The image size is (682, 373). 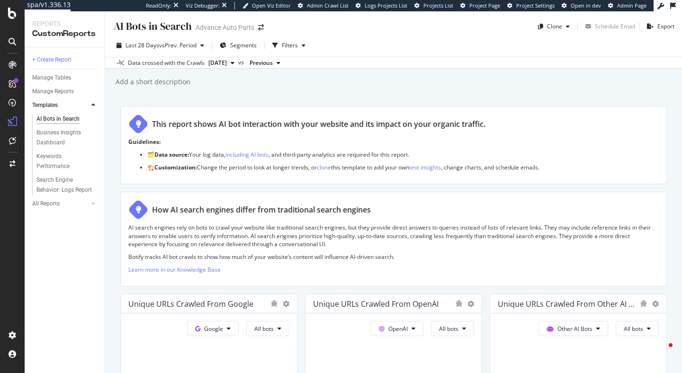 What do you see at coordinates (575, 329) in the screenshot?
I see `span: Other AI Bots` at bounding box center [575, 329].